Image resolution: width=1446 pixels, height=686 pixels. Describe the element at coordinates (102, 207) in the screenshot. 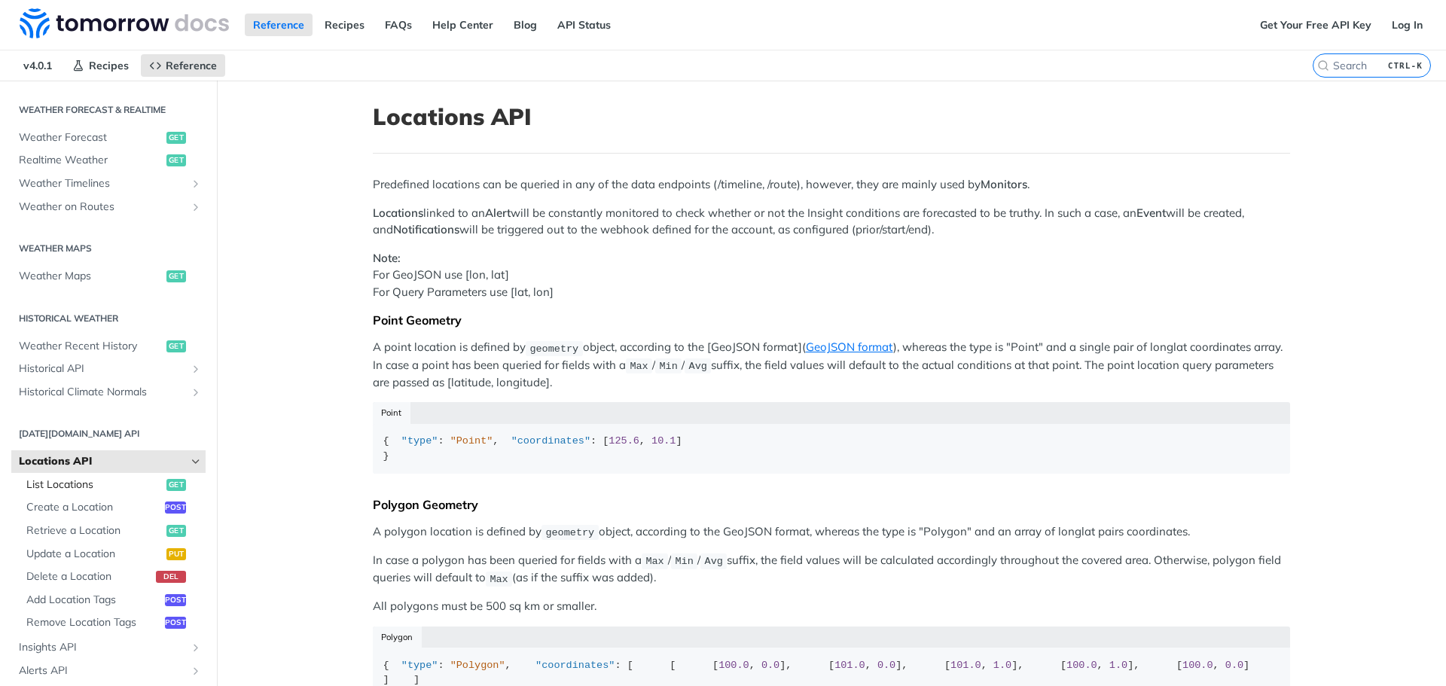

I see `span: Weather on Routes` at that location.